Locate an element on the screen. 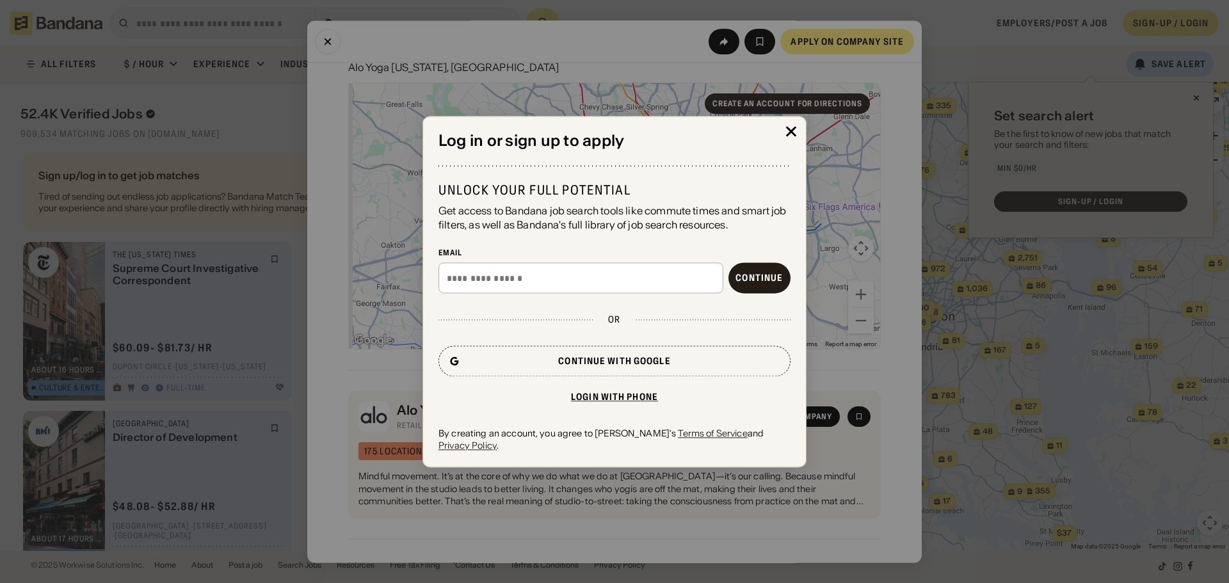 This screenshot has width=1229, height=583. div: Continue with Google is located at coordinates (614, 362).